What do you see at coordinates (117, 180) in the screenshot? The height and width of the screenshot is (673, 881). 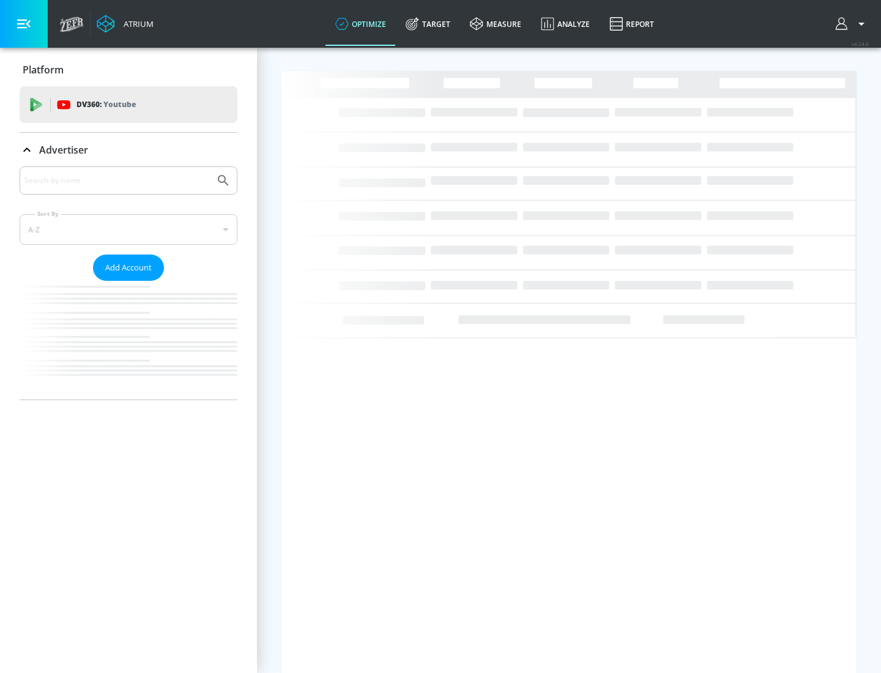 I see `input: Search by name` at bounding box center [117, 180].